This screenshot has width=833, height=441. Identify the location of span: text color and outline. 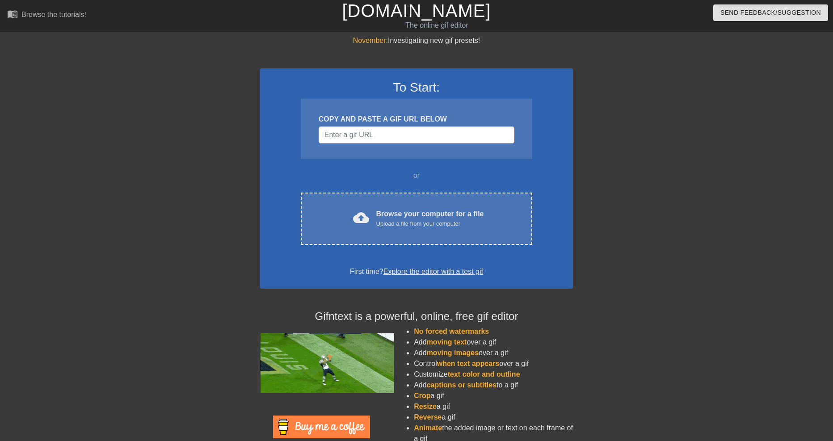
(484, 374).